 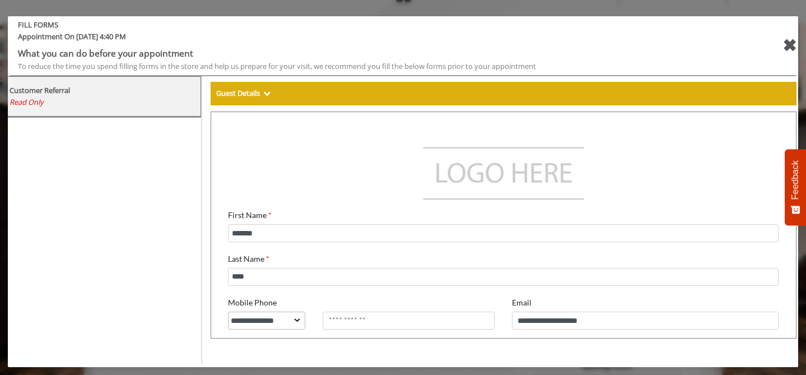 What do you see at coordinates (40, 90) in the screenshot?
I see `b: Customer Referral` at bounding box center [40, 90].